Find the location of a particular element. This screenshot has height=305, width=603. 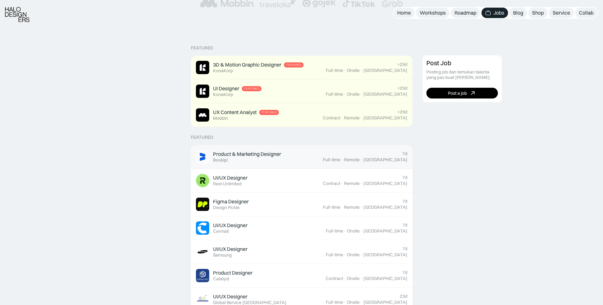

a: Post a job is located at coordinates (462, 93).